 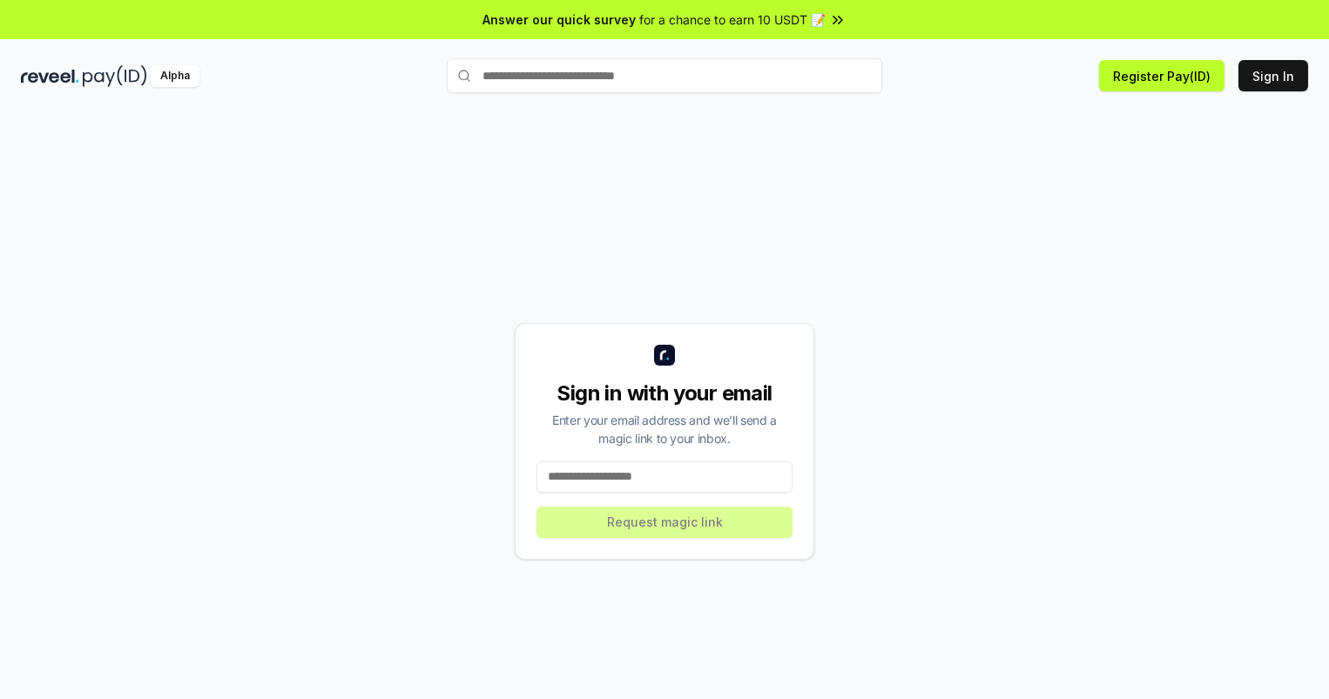 I want to click on span: for a chance to earn 10 USDT 📝, so click(x=733, y=19).